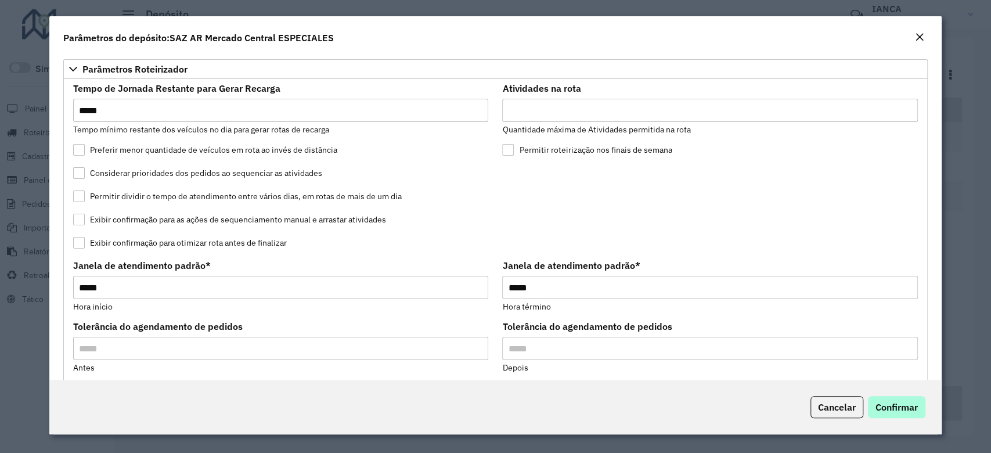 The image size is (991, 453). What do you see at coordinates (176, 88) in the screenshot?
I see `label: Tempo de Jornada Restante para Gerar Recarga` at bounding box center [176, 88].